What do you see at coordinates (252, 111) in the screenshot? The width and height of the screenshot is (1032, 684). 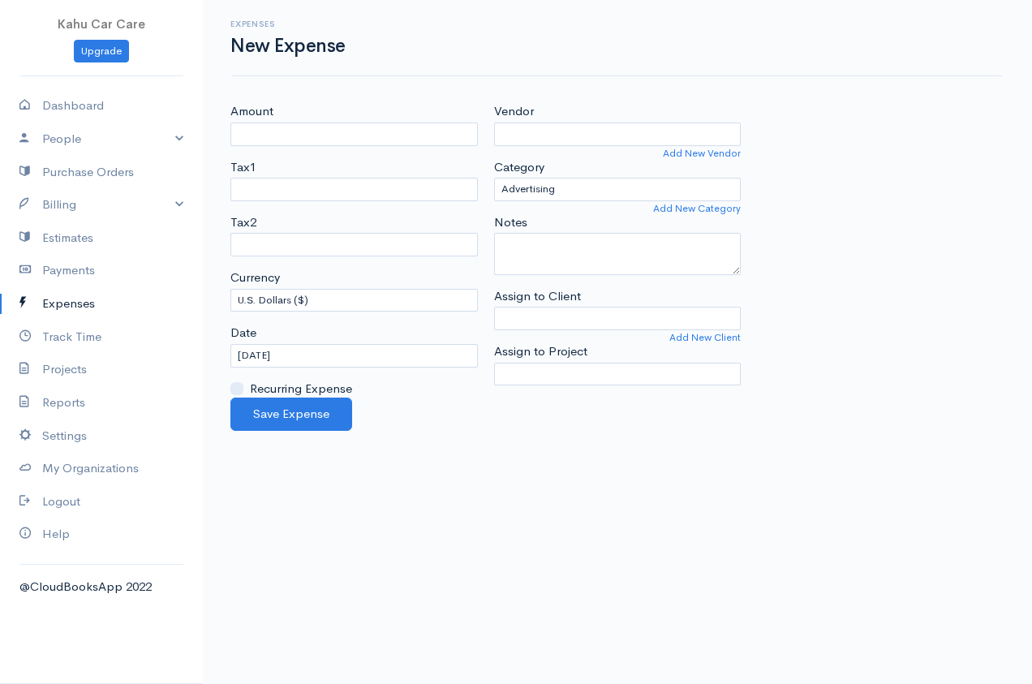 I see `label: Amount` at bounding box center [252, 111].